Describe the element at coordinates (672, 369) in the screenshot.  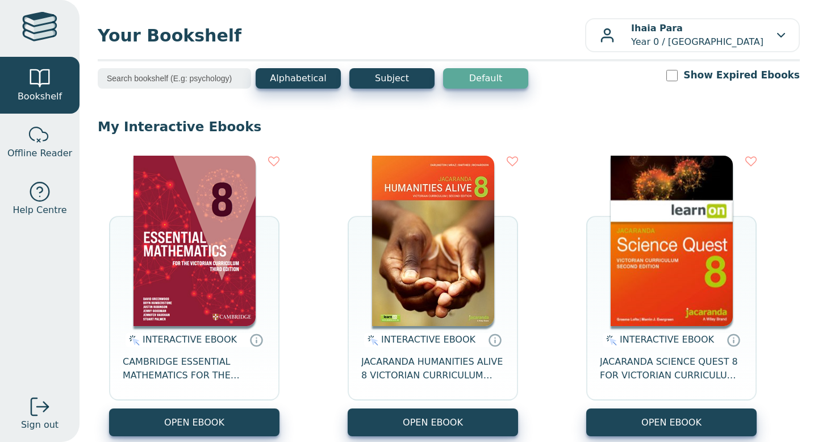
I see `span: JACARANDA SCIENCE QUEST 8 FOR VICTORIAN CURRICULUM LEARNON 2E EBOOK` at that location.